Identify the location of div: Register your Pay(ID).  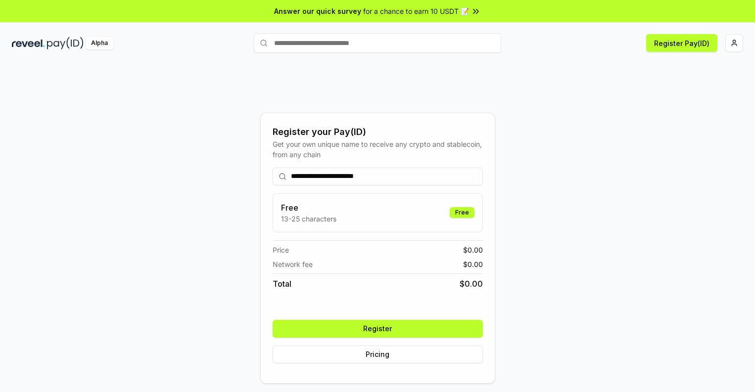
(378, 132).